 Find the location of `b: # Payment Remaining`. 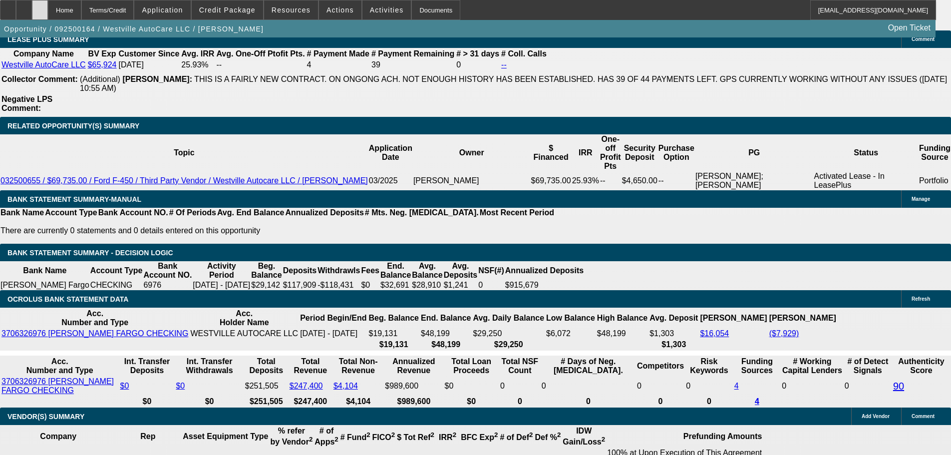

b: # Payment Remaining is located at coordinates (413, 53).